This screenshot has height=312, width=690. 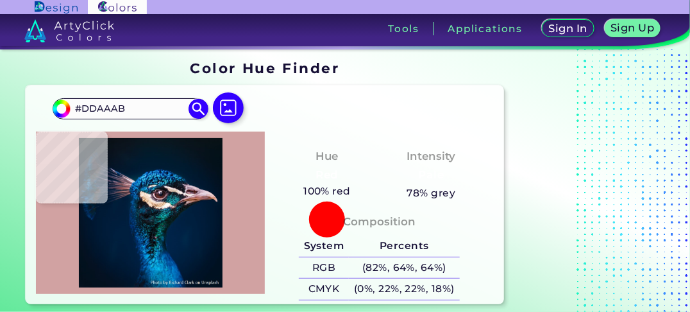 What do you see at coordinates (432, 193) in the screenshot?
I see `h5: 78% grey` at bounding box center [432, 193].